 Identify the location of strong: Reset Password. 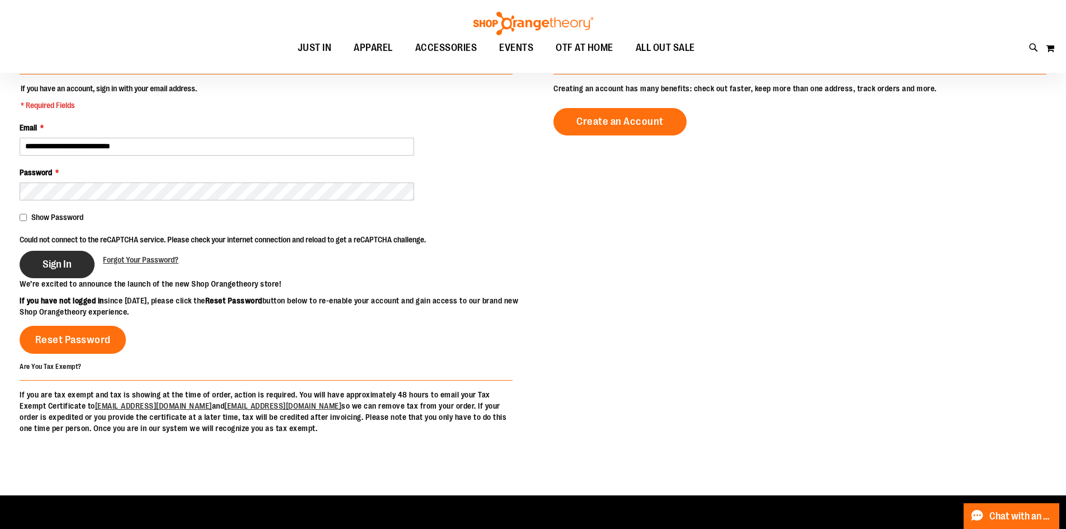
(234, 301).